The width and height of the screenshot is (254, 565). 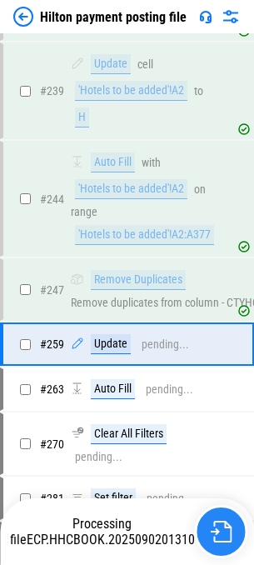 What do you see at coordinates (138, 280) in the screenshot?
I see `div: Remove Duplicates` at bounding box center [138, 280].